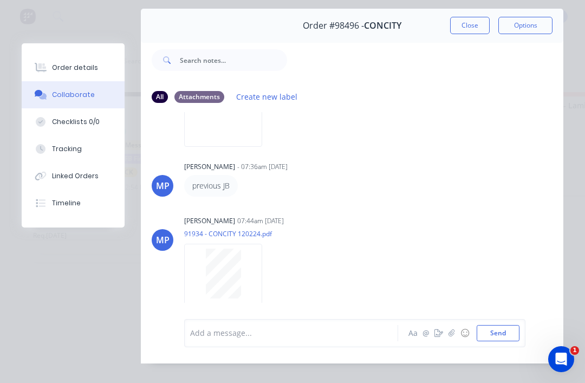 The width and height of the screenshot is (585, 383). What do you see at coordinates (73, 176) in the screenshot?
I see `button: Linked Orders` at bounding box center [73, 176].